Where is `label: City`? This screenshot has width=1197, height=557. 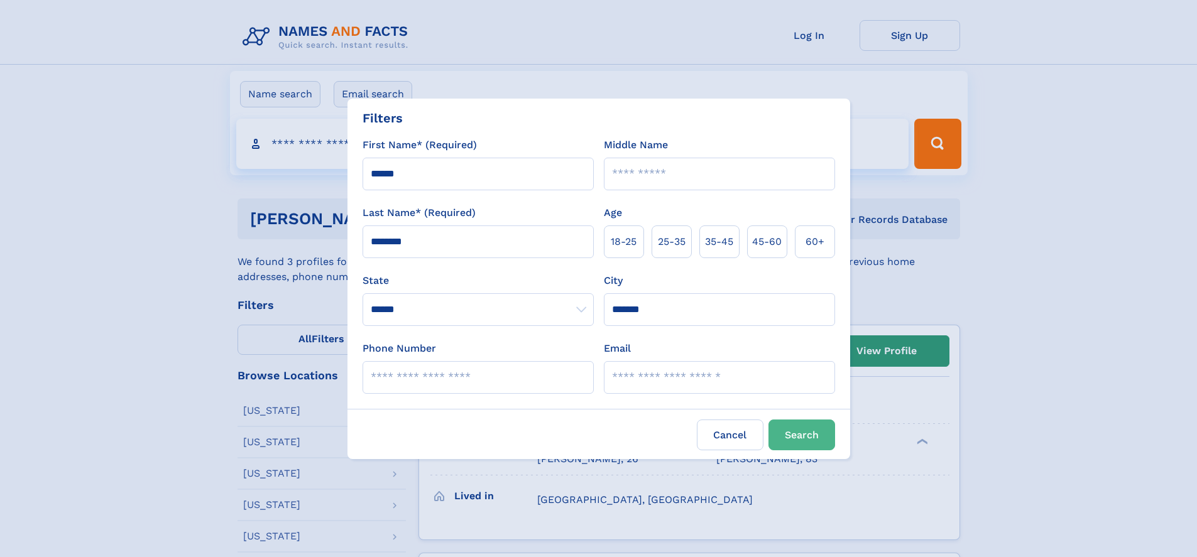
label: City is located at coordinates (613, 281).